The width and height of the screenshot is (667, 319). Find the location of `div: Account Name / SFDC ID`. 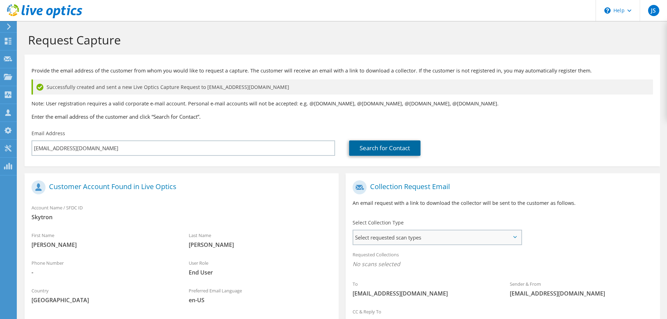

div: Account Name / SFDC ID is located at coordinates (181, 212).